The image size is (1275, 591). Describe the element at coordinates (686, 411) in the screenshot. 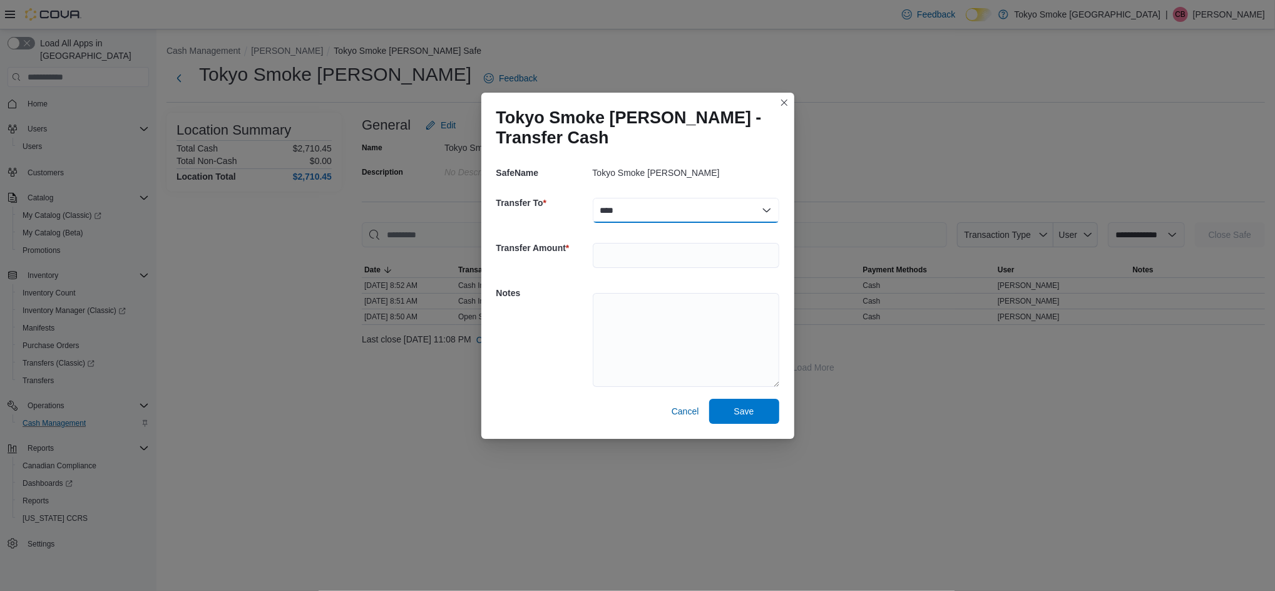

I see `span: Cancel` at that location.